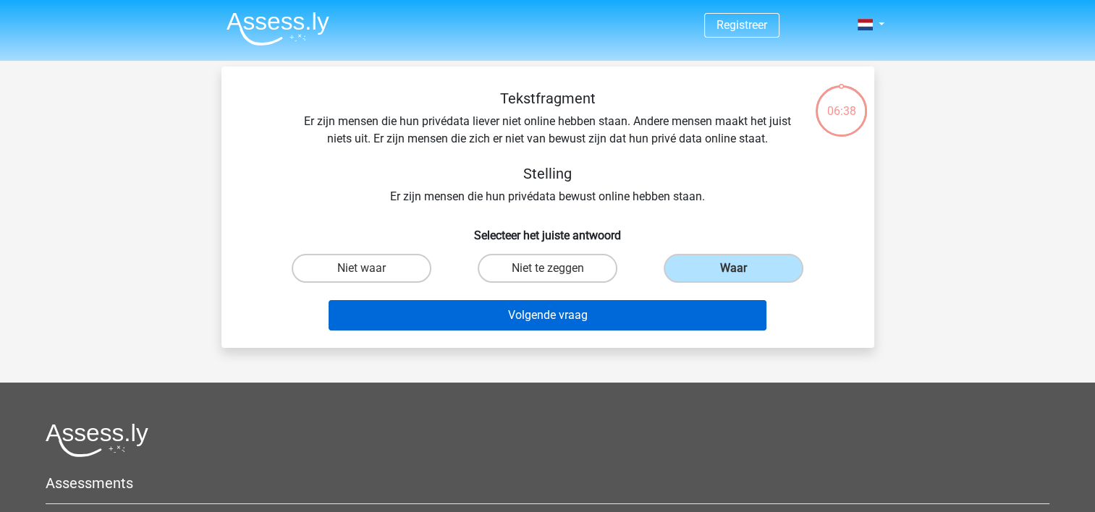  Describe the element at coordinates (841, 102) in the screenshot. I see `div: 06:38` at that location.